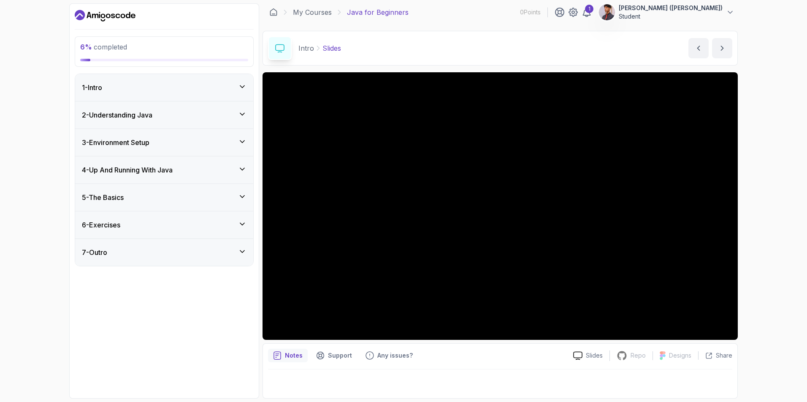 This screenshot has width=807, height=402. What do you see at coordinates (164, 170) in the screenshot?
I see `button: 4-Up And Running With Java` at bounding box center [164, 170].